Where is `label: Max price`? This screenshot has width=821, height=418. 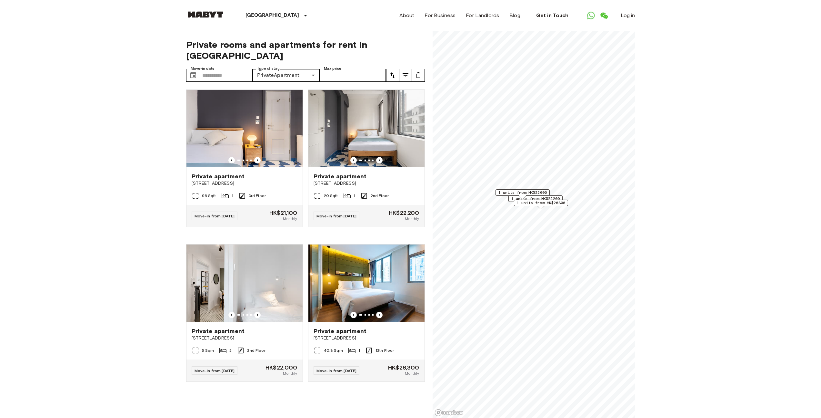
label: Max price is located at coordinates (333, 68).